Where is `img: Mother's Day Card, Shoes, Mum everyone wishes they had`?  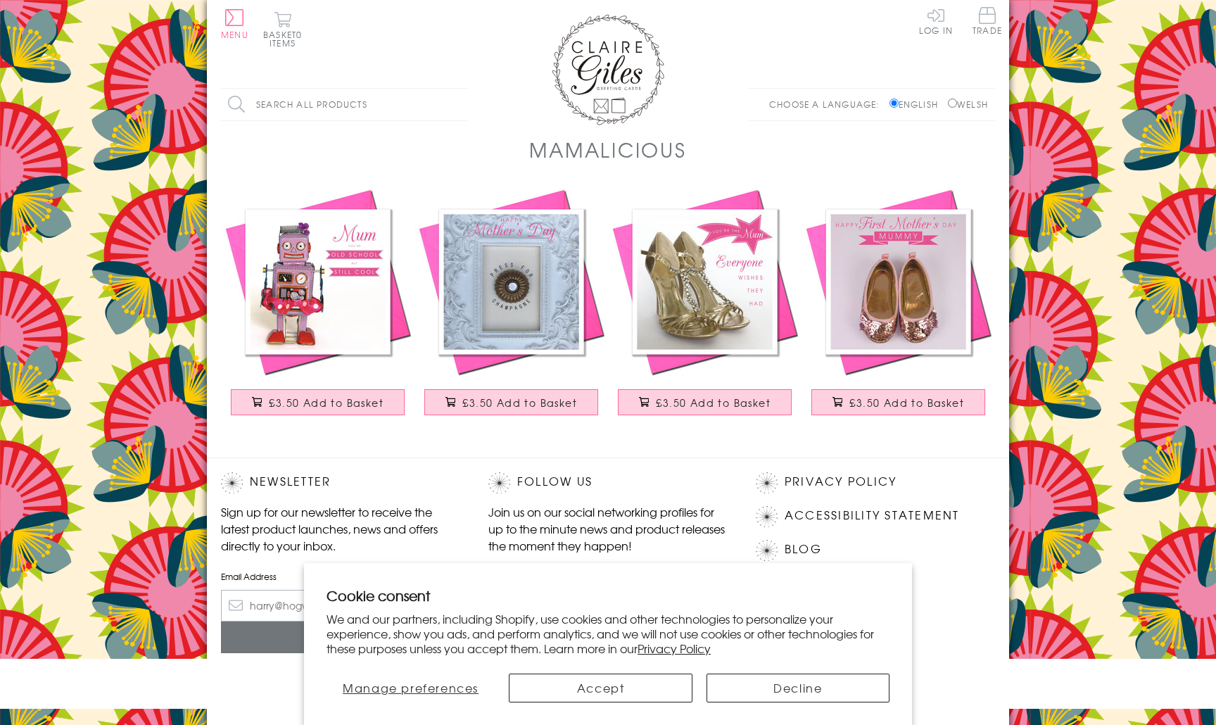
img: Mother's Day Card, Shoes, Mum everyone wishes they had is located at coordinates (704, 281).